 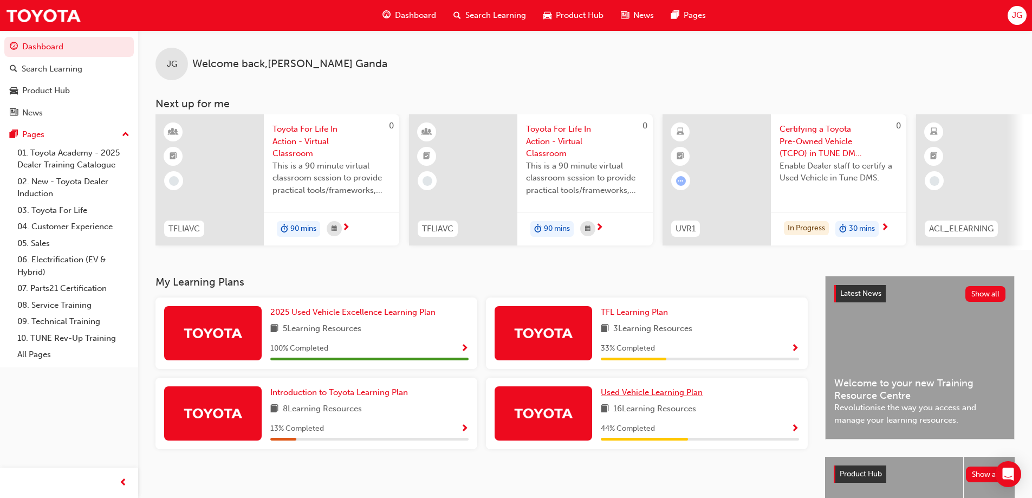 I want to click on a: news-iconNews, so click(x=637, y=15).